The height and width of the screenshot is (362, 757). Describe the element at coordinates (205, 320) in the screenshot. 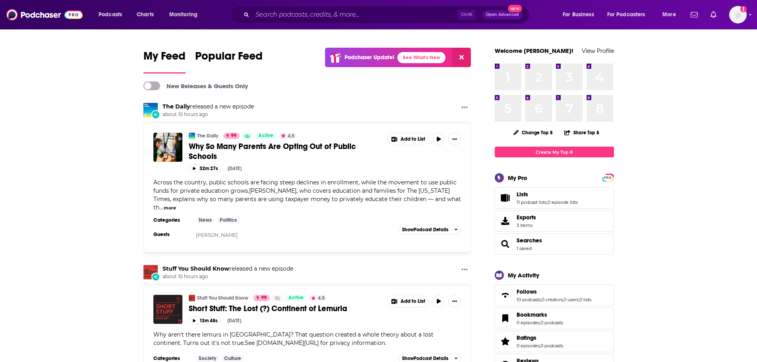

I see `button: 13m 48s` at that location.